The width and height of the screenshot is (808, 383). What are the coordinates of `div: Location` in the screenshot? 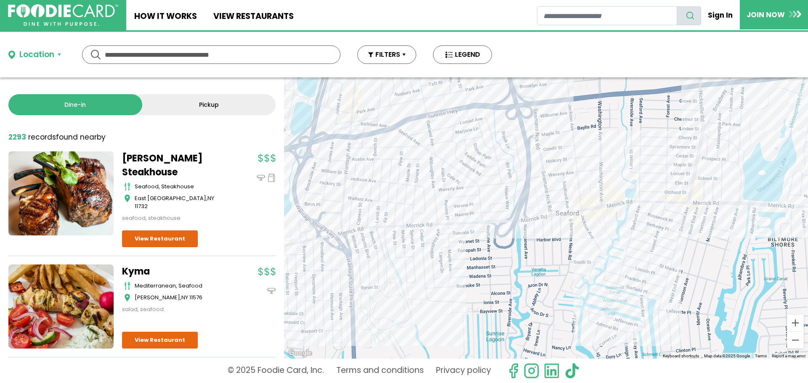 It's located at (37, 55).